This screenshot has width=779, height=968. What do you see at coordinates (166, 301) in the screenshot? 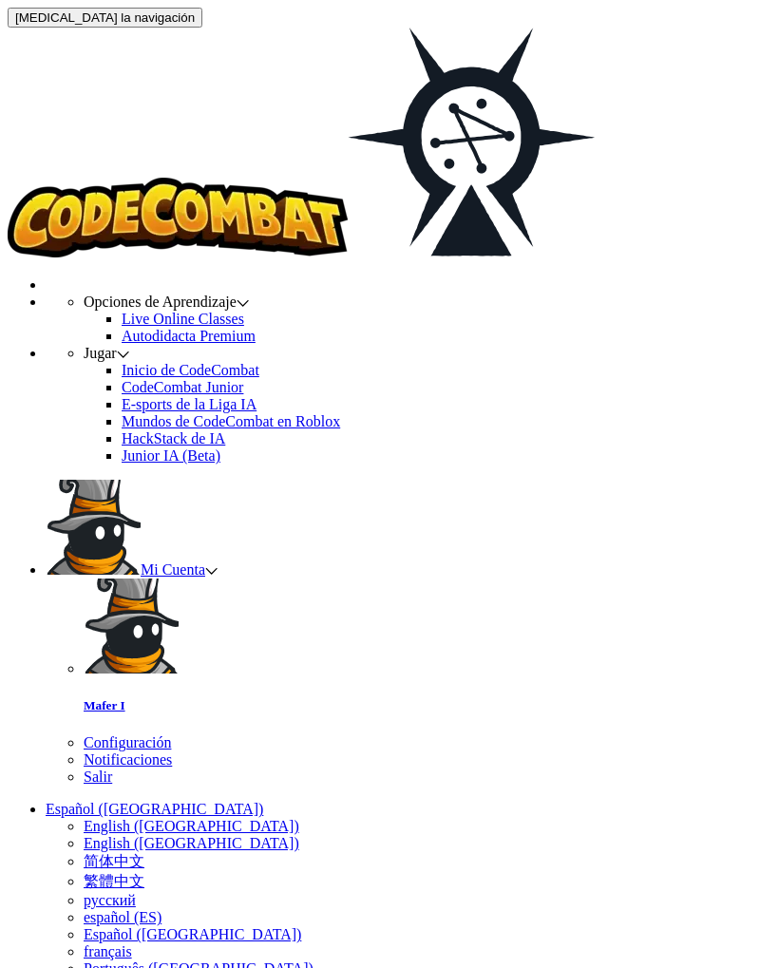
I see `a: Opciones de Aprendizaje` at bounding box center [166, 301].